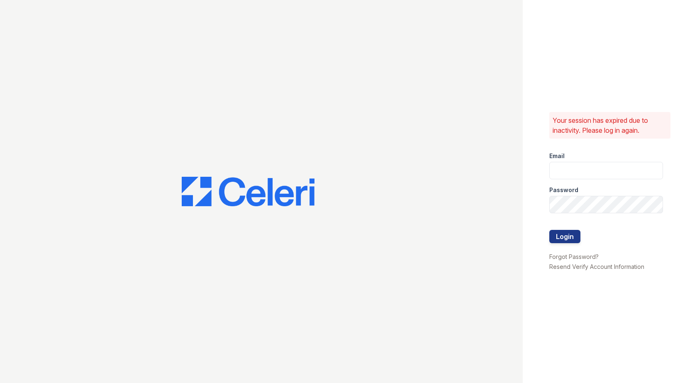  What do you see at coordinates (597, 266) in the screenshot?
I see `a: Resend Verify Account Information` at bounding box center [597, 266].